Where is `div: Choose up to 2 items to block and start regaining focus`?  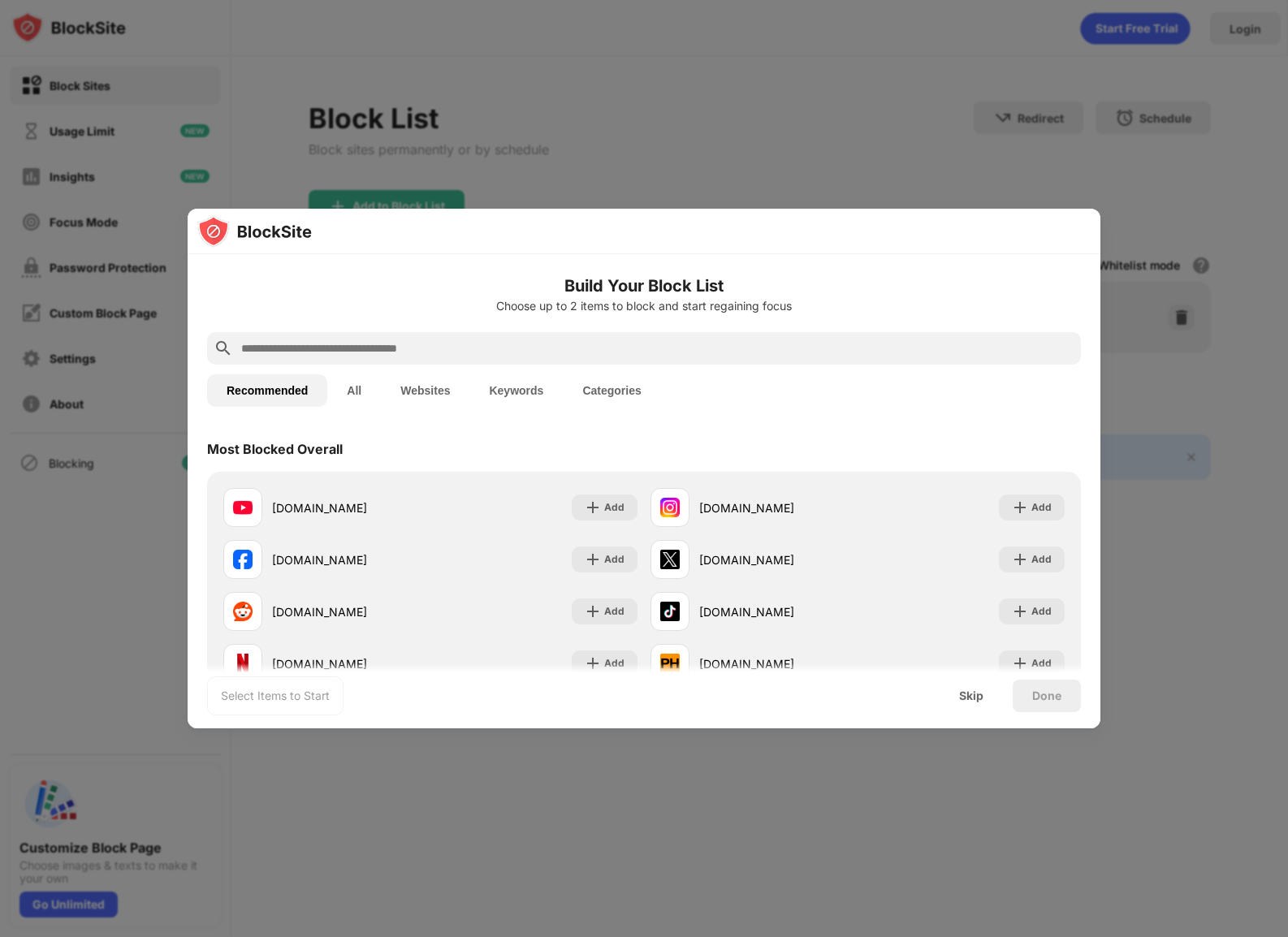
div: Choose up to 2 items to block and start regaining focus is located at coordinates (644, 306).